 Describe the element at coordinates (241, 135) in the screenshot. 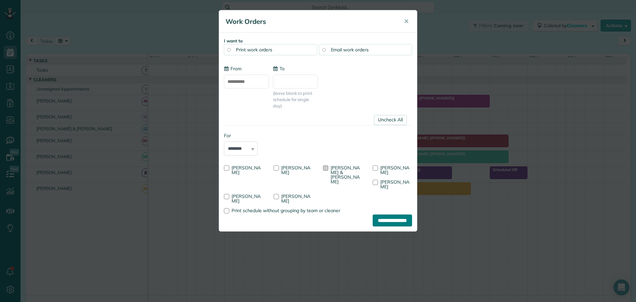

I see `label: For` at that location.